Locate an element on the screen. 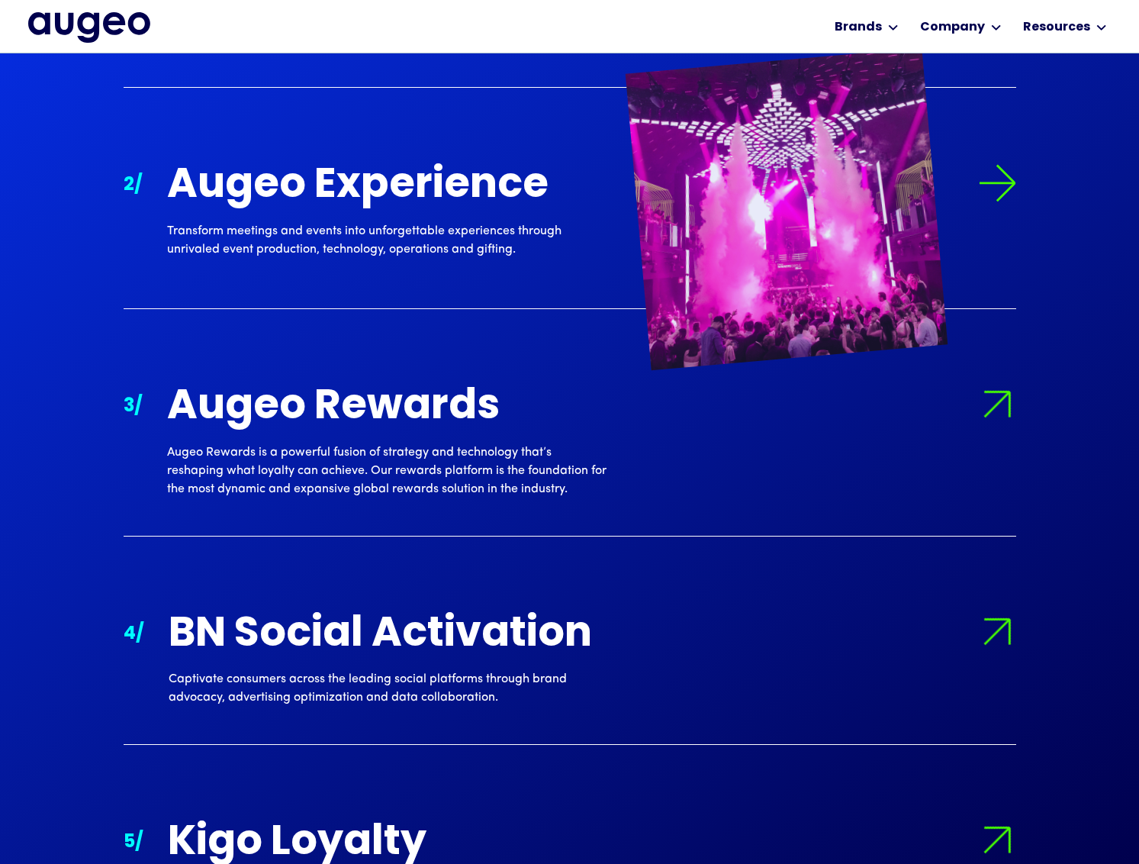 This screenshot has width=1139, height=864. div: BN Social Activation is located at coordinates (388, 635).